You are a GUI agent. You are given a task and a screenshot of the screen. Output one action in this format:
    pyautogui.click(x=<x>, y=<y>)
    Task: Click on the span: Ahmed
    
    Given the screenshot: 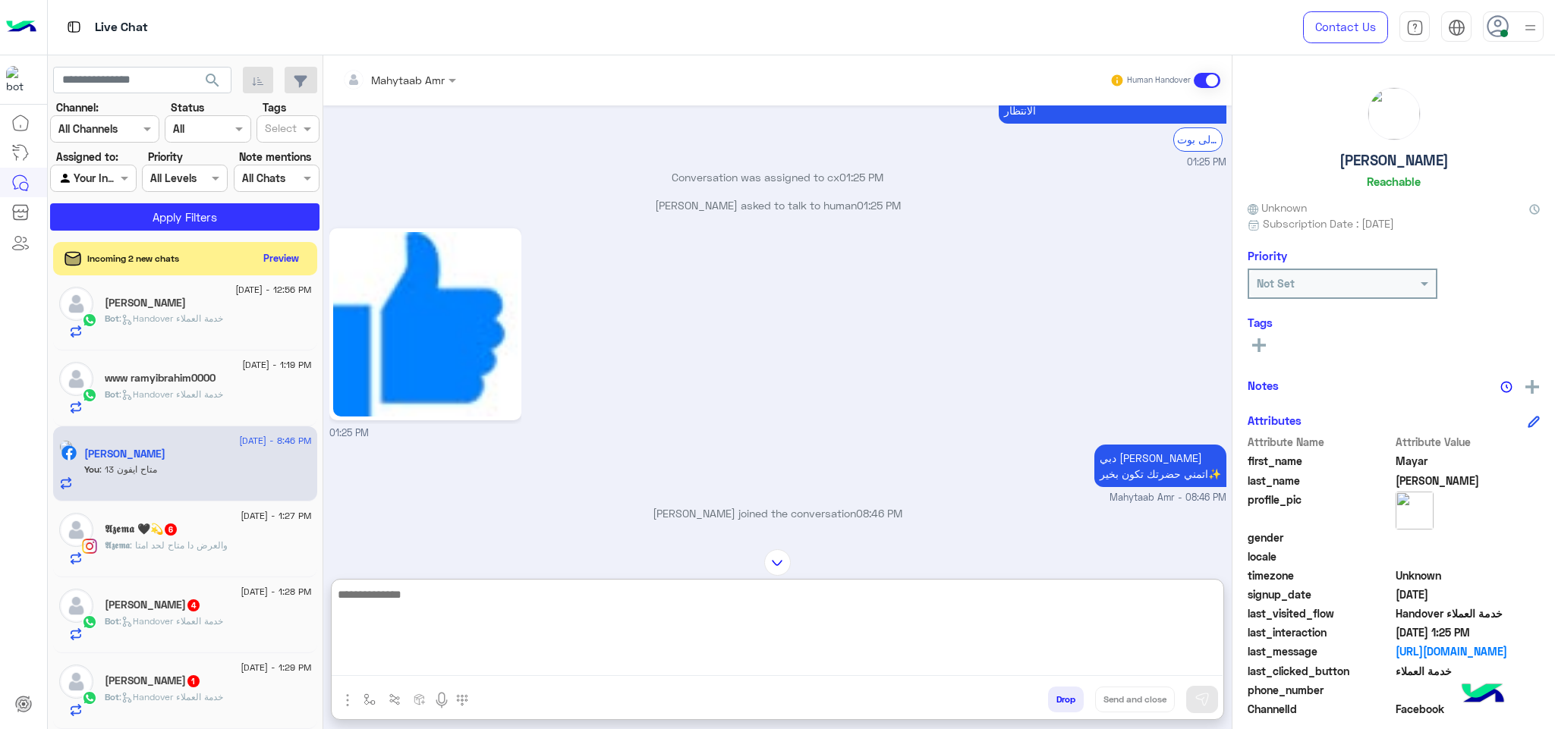 What is the action you would take?
    pyautogui.click(x=1467, y=480)
    